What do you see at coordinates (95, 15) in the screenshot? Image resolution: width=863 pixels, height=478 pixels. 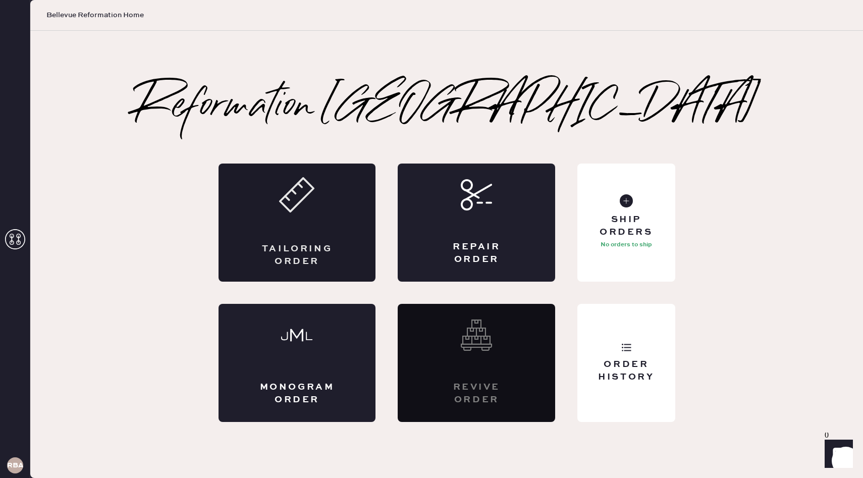 I see `span: Bellevue Reformation Home` at bounding box center [95, 15].